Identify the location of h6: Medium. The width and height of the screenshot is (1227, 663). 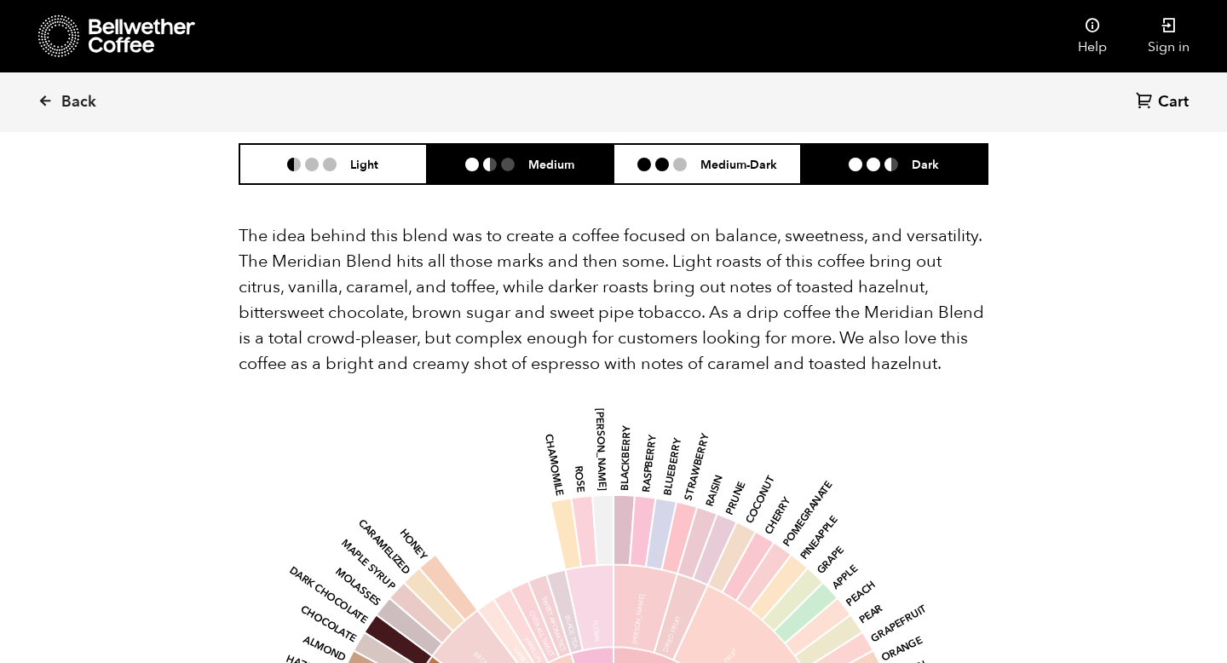
(551, 164).